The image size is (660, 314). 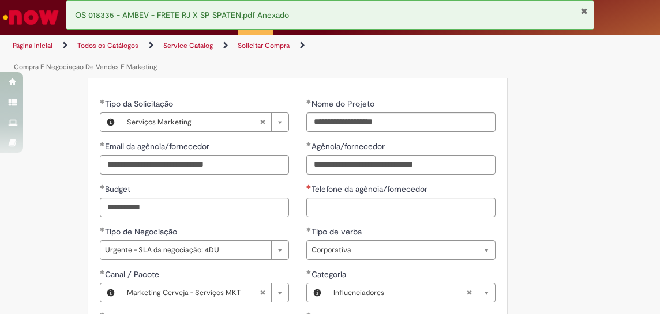 What do you see at coordinates (111, 122) in the screenshot?
I see `button: Tipo da Solicitação, Visualizar este registro Serviços Marketing` at bounding box center [111, 122].